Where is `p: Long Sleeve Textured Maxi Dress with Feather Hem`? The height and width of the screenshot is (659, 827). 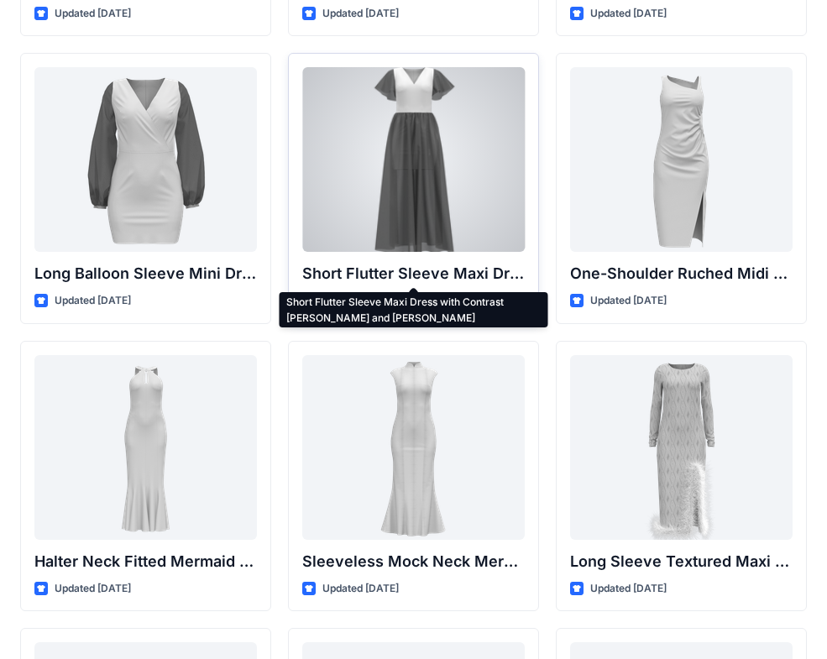 p: Long Sleeve Textured Maxi Dress with Feather Hem is located at coordinates (681, 562).